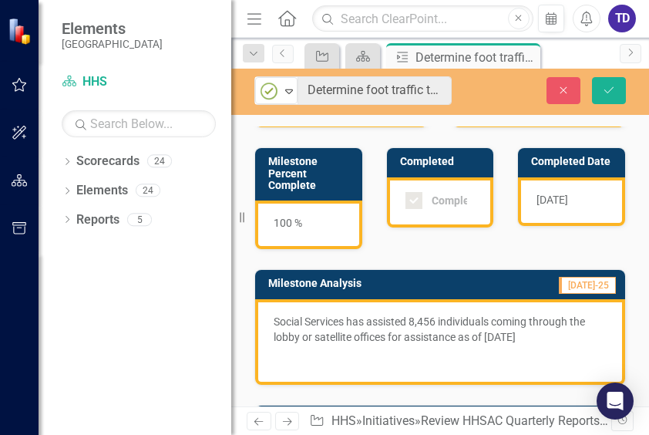  I want to click on a: Elements, so click(102, 190).